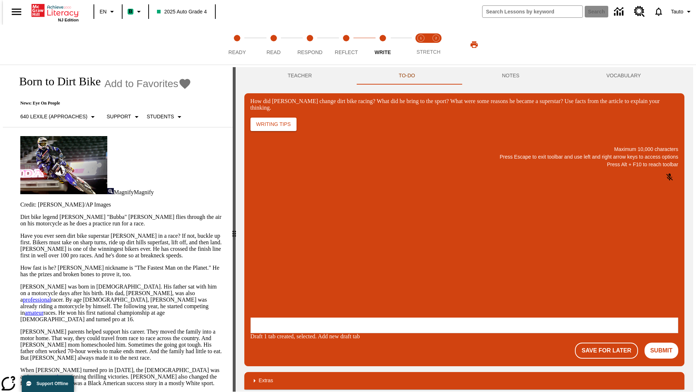 This screenshot has height=392, width=696. Describe the element at coordinates (464, 76) in the screenshot. I see `div: Instructional Panel Tabs` at that location.